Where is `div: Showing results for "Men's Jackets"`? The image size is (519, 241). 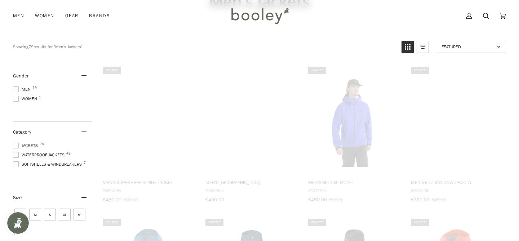 div: Showing results for "Men's Jackets" is located at coordinates (204, 47).